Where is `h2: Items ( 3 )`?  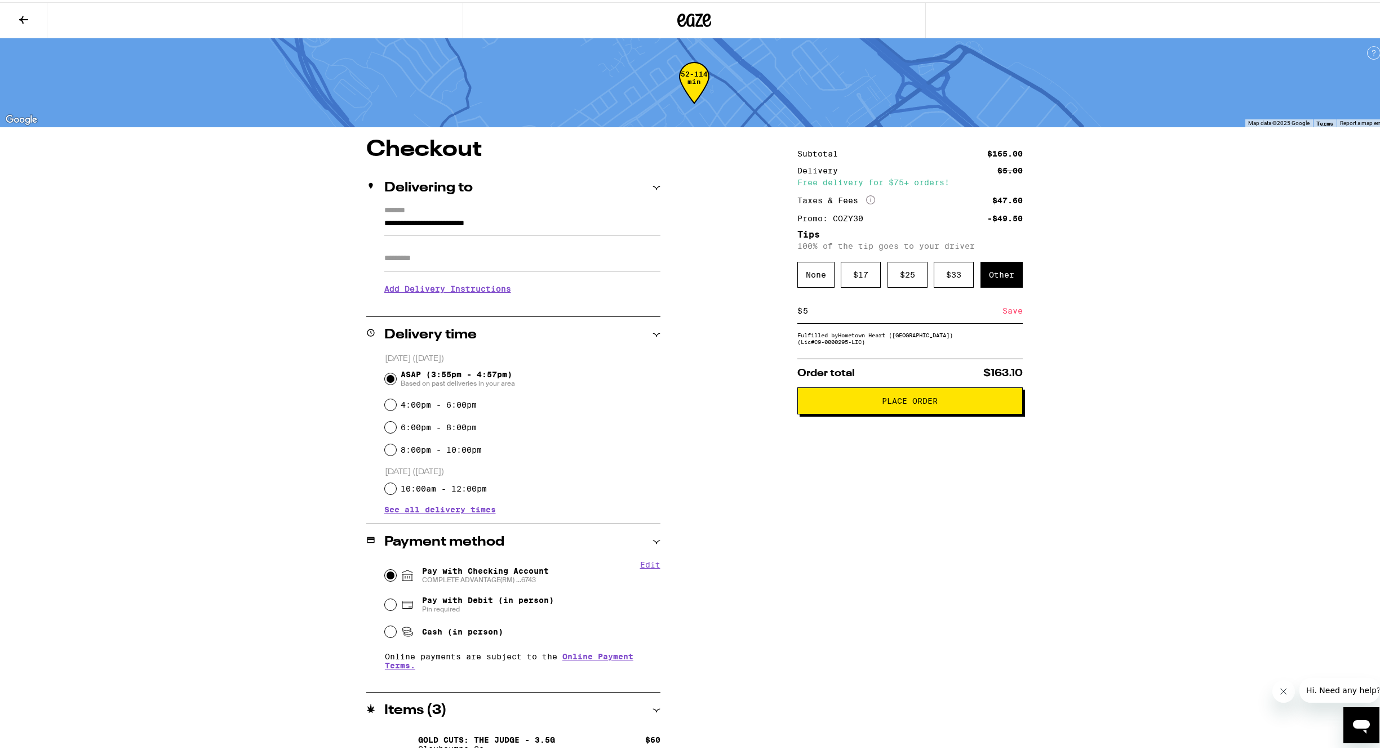 h2: Items ( 3 ) is located at coordinates (415, 709).